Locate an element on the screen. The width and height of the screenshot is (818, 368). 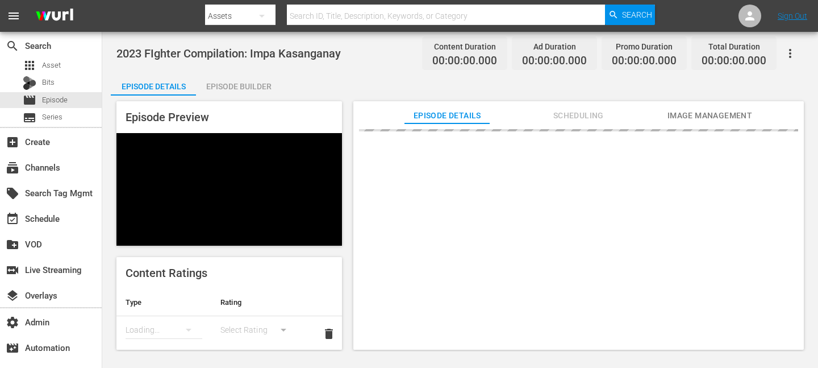
button: delete is located at coordinates (329, 334).